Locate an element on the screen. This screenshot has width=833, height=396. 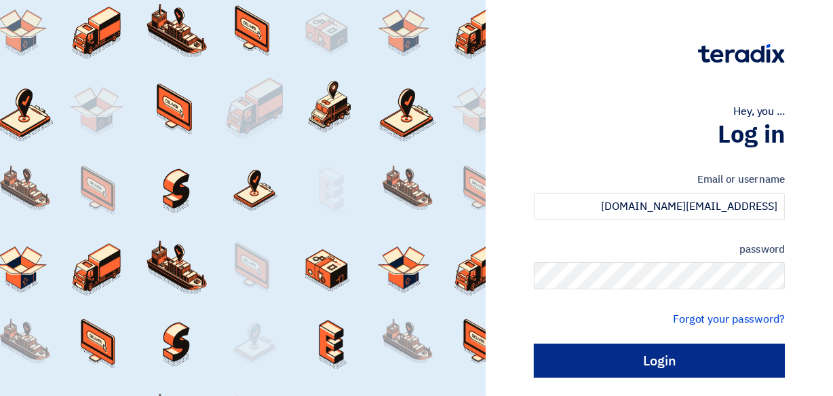
font: Log in is located at coordinates (751, 134).